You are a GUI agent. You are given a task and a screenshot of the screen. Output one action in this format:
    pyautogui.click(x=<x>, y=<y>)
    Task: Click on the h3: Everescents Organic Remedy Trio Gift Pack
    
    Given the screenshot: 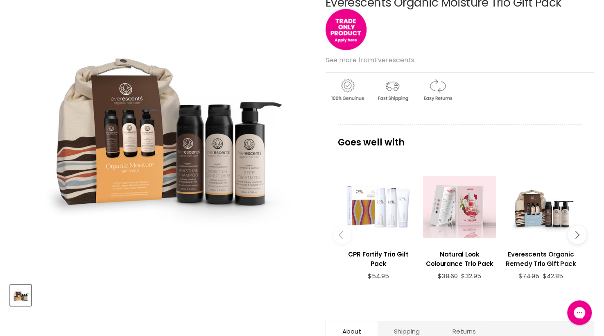 What is the action you would take?
    pyautogui.click(x=540, y=259)
    